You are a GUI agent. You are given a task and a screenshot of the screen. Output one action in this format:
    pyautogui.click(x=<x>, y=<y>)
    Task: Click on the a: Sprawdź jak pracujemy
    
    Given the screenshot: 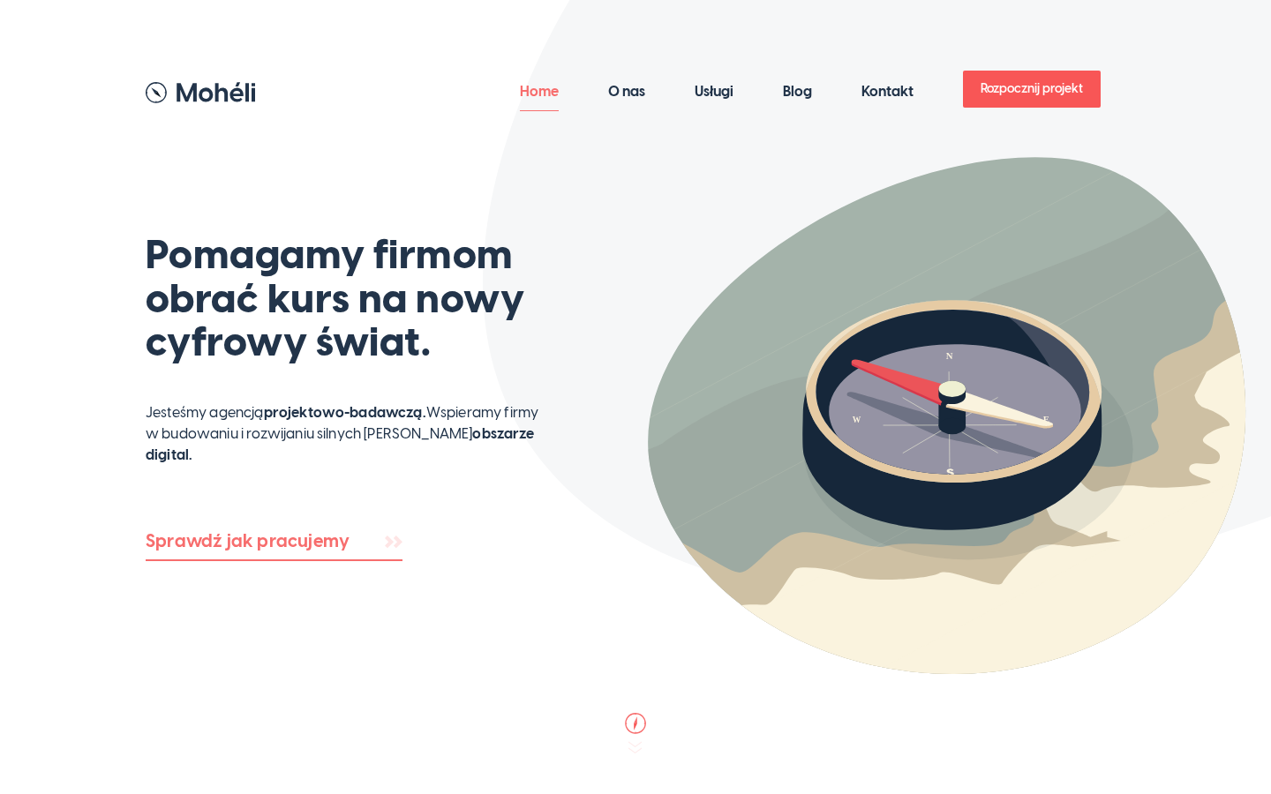 What is the action you would take?
    pyautogui.click(x=274, y=541)
    